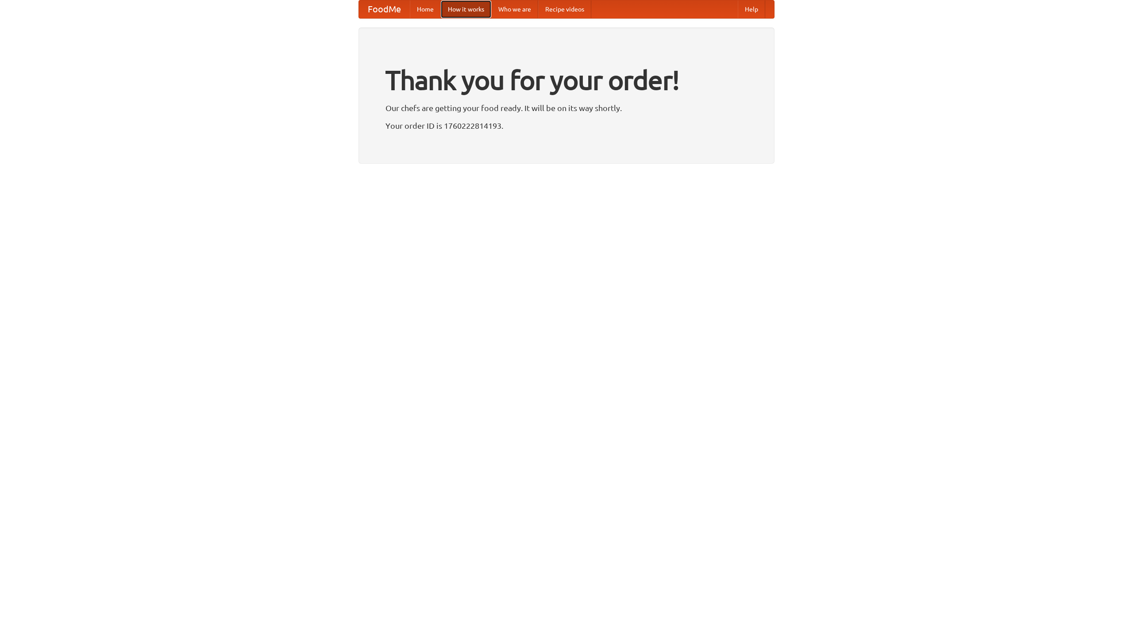 This screenshot has height=626, width=1133. What do you see at coordinates (567, 80) in the screenshot?
I see `h1: Thank you for your order!` at bounding box center [567, 80].